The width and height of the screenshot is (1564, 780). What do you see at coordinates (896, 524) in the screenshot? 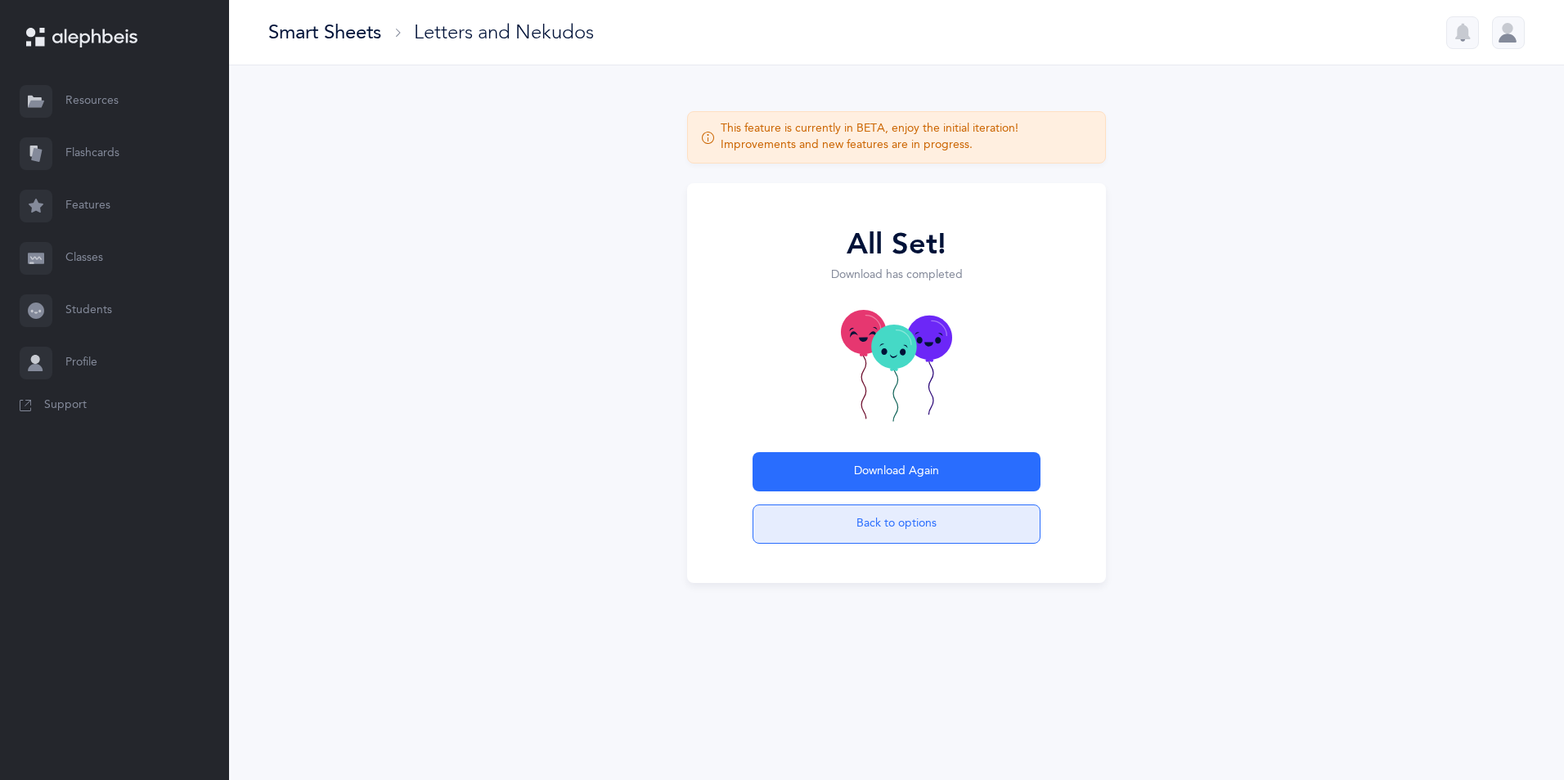
I see `button: Back to options` at bounding box center [896, 524].